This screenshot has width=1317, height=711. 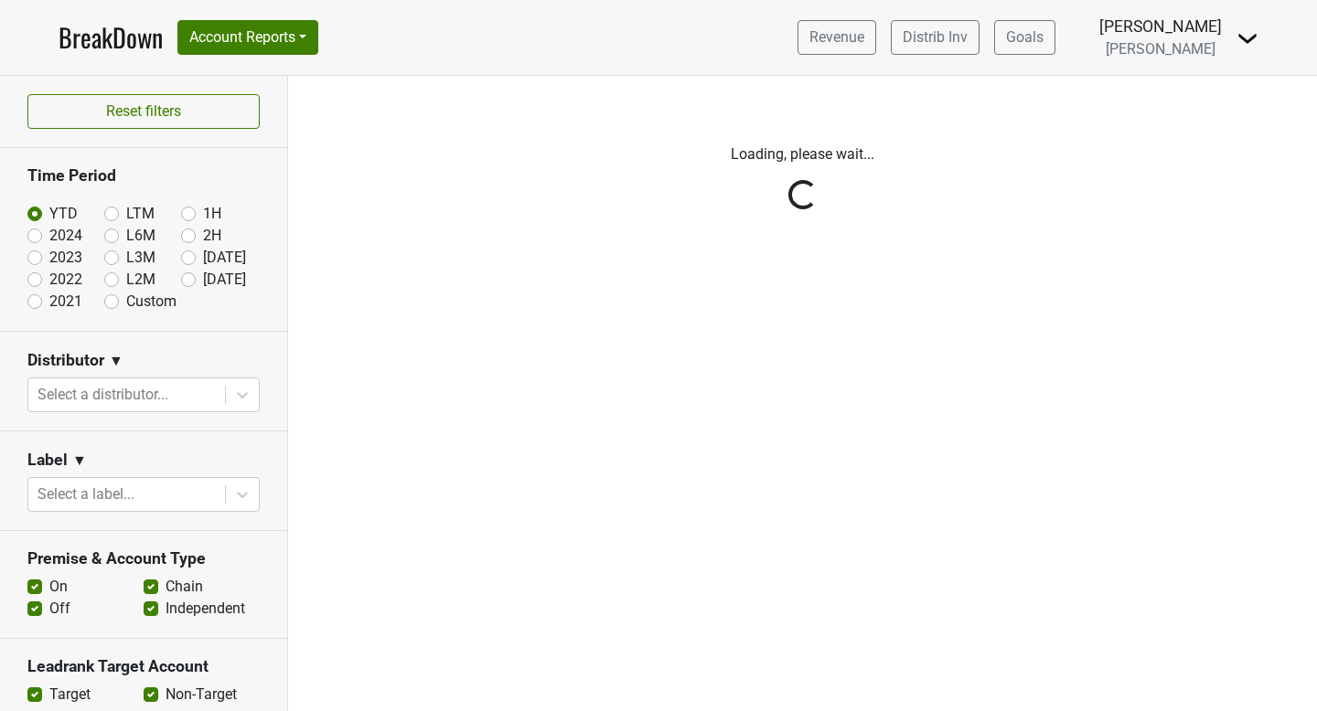 What do you see at coordinates (837, 37) in the screenshot?
I see `a: Revenue` at bounding box center [837, 37].